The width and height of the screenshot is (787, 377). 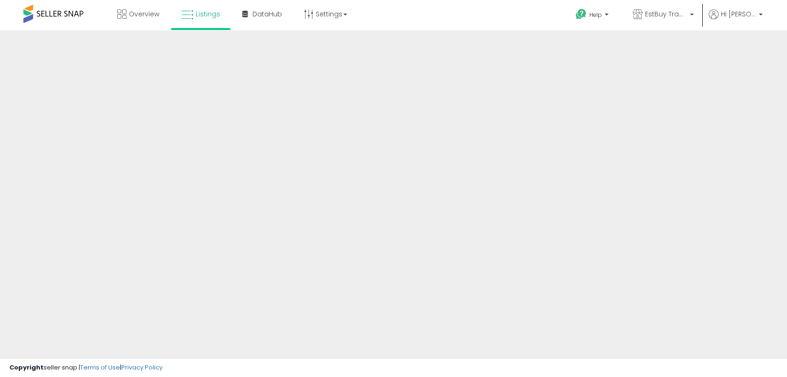 What do you see at coordinates (595, 15) in the screenshot?
I see `span: Help` at bounding box center [595, 15].